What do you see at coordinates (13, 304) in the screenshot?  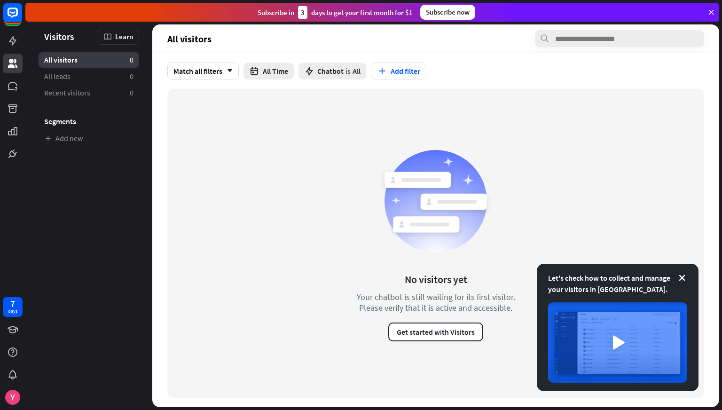 I see `div: 7` at bounding box center [13, 304].